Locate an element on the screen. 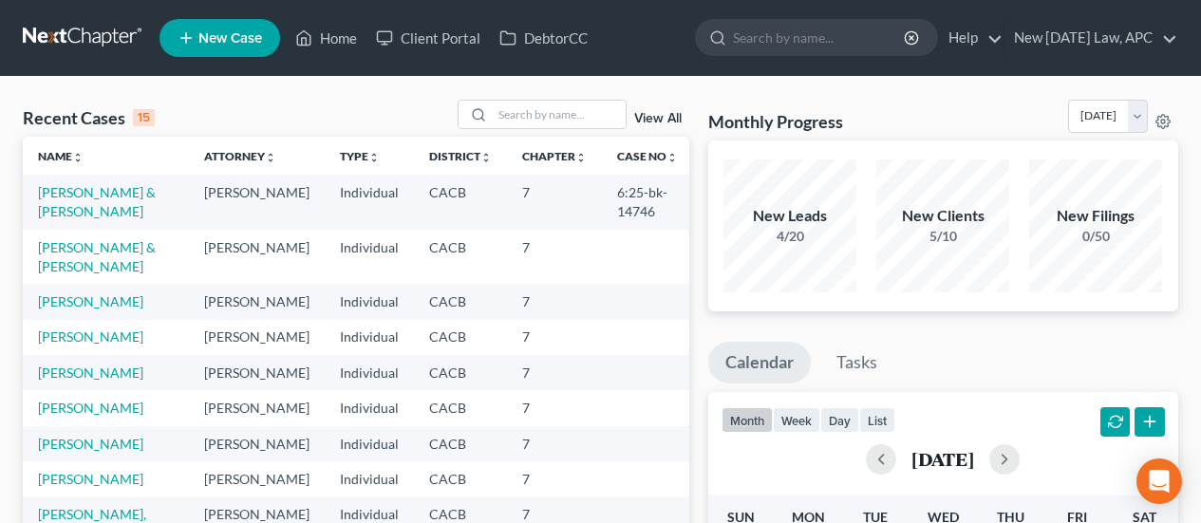  button: week is located at coordinates (797, 420).